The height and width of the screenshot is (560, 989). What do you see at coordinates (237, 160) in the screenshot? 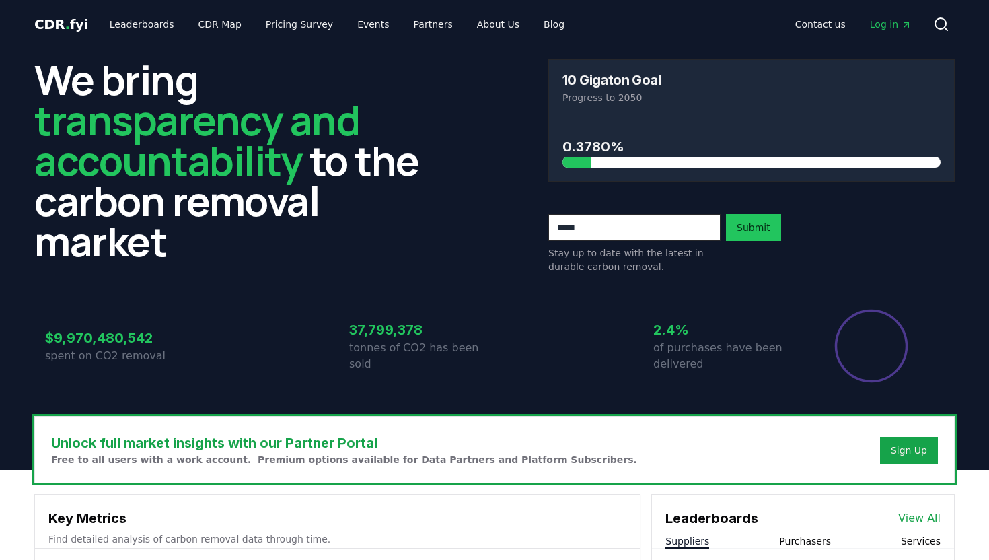
I see `h2: We bring to the carbon removal market` at bounding box center [237, 160].